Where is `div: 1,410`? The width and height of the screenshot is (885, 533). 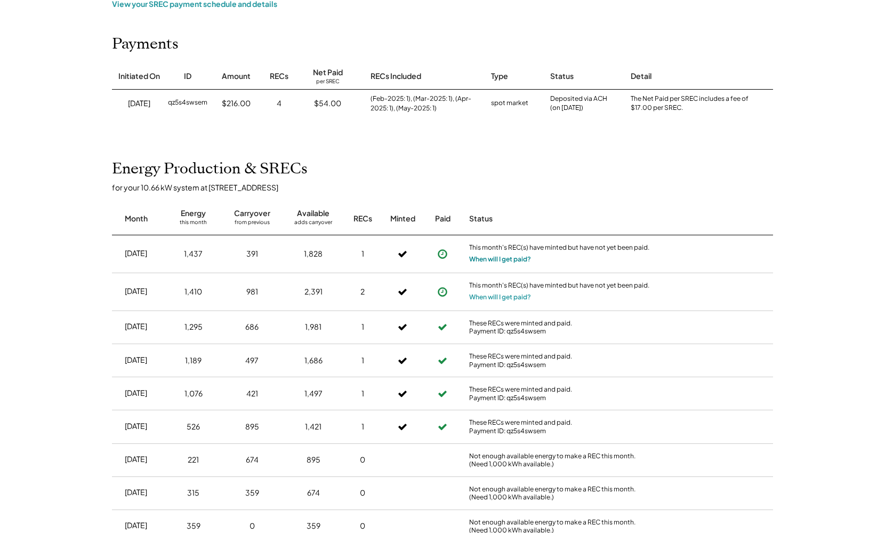
div: 1,410 is located at coordinates (193, 292).